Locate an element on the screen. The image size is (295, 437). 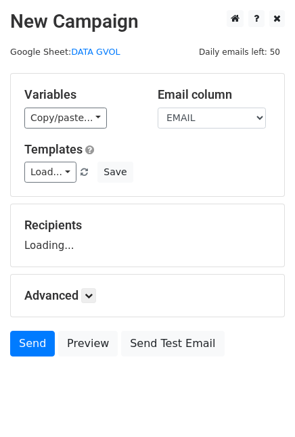
h5: Variables is located at coordinates (80, 95).